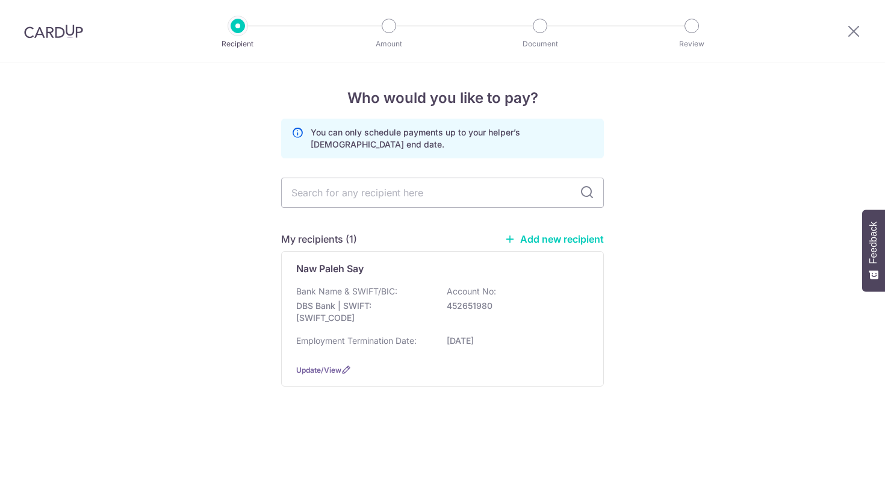  What do you see at coordinates (873, 243) in the screenshot?
I see `span: Feedback` at bounding box center [873, 243].